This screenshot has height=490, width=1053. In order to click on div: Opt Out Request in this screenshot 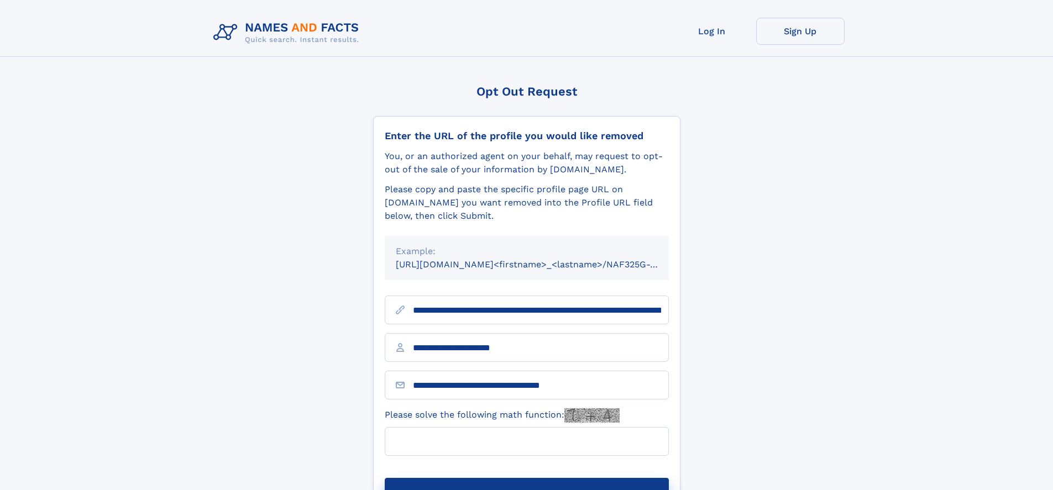, I will do `click(527, 91)`.